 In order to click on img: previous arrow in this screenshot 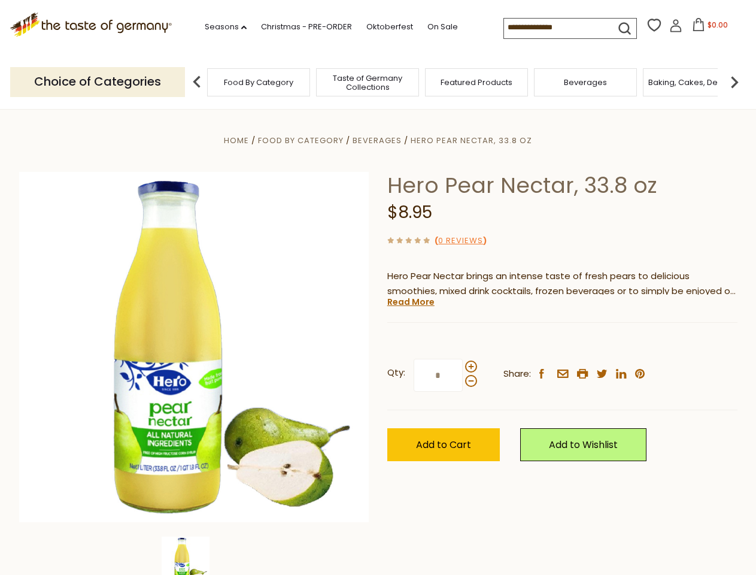, I will do `click(197, 82)`.